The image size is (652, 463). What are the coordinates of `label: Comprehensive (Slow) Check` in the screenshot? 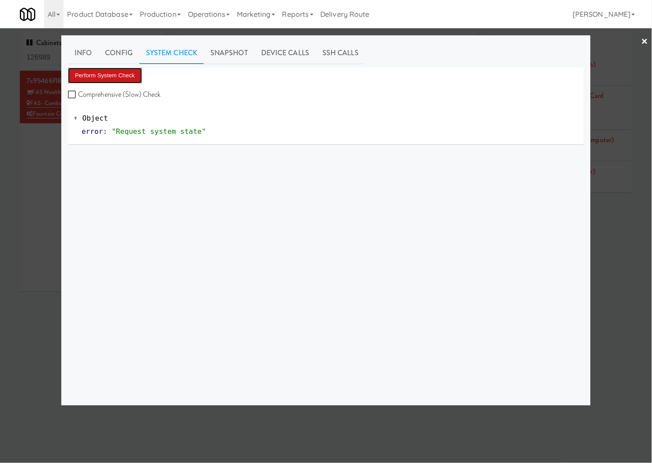 It's located at (114, 94).